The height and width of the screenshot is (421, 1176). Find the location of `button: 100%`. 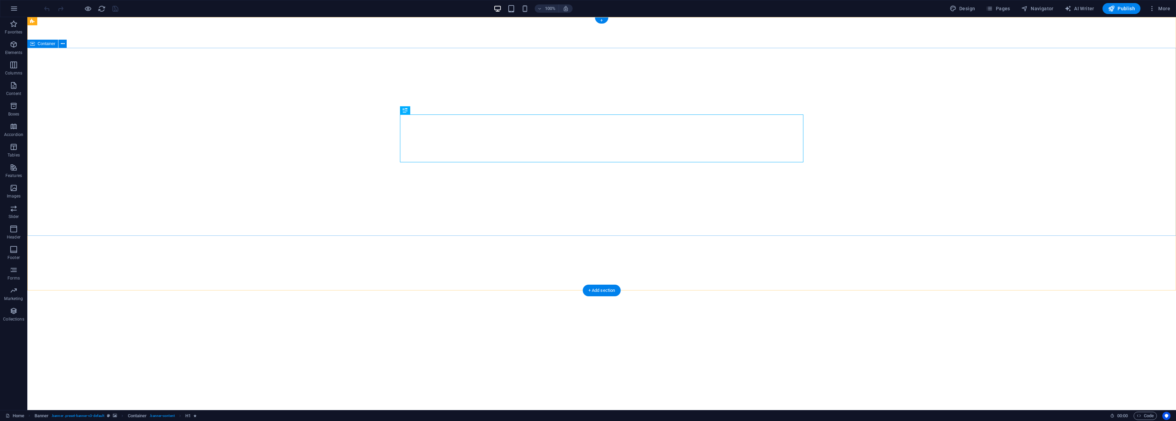

button: 100% is located at coordinates (547, 9).